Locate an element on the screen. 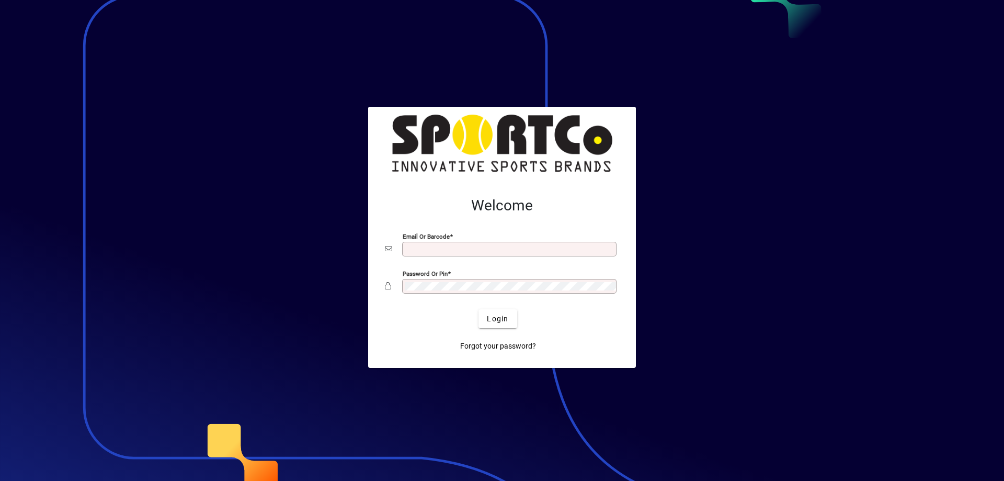 This screenshot has height=481, width=1004. span: Login is located at coordinates (497, 319).